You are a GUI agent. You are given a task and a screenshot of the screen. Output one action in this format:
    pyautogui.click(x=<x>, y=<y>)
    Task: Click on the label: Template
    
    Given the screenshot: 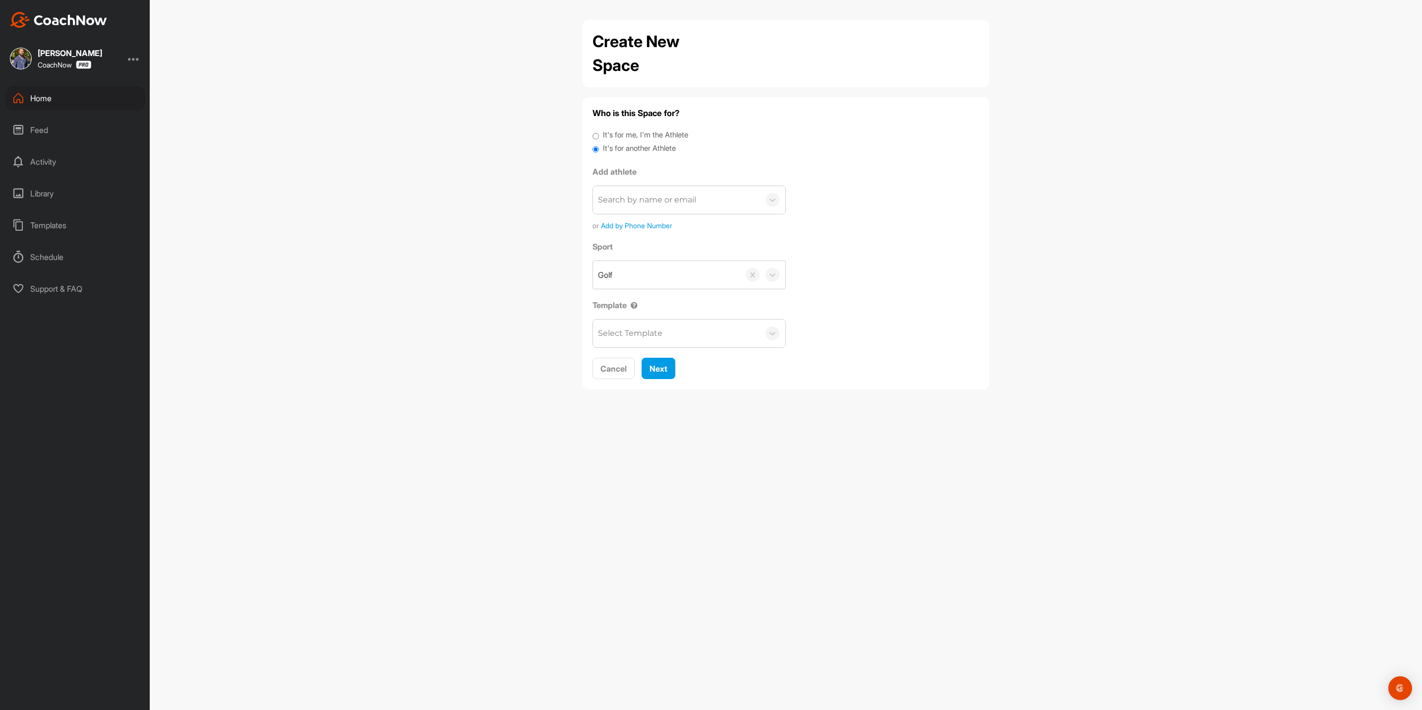 What is the action you would take?
    pyautogui.click(x=689, y=305)
    